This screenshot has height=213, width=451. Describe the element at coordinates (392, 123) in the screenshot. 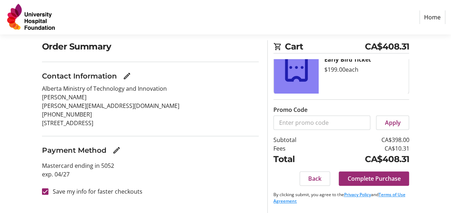

I see `span: Apply` at that location.